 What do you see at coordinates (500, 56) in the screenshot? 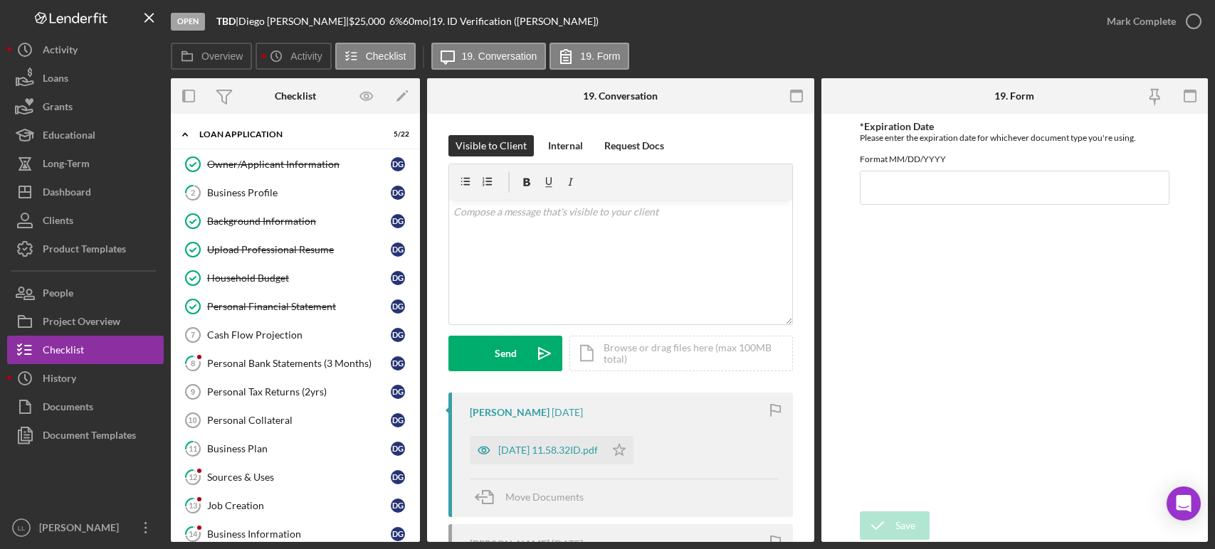
I see `label: 19. Conversation` at bounding box center [500, 56].